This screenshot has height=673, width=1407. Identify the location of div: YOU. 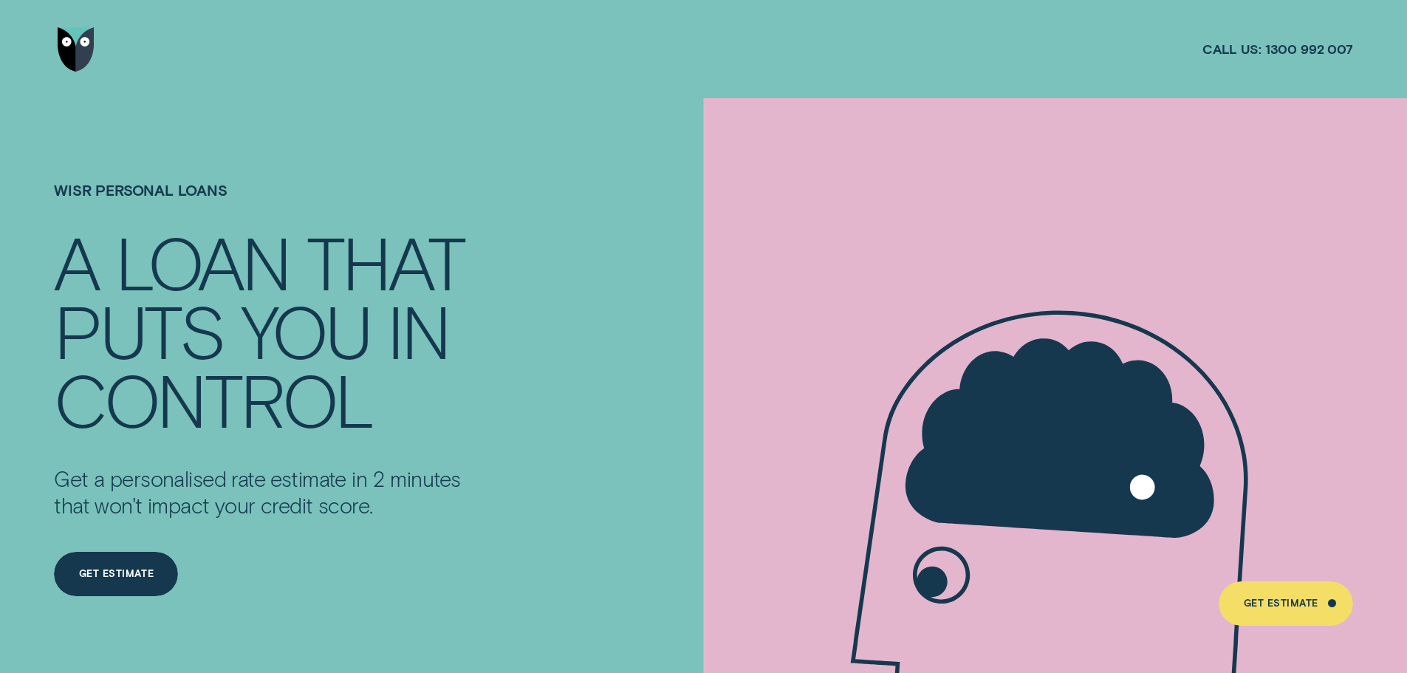
(305, 329).